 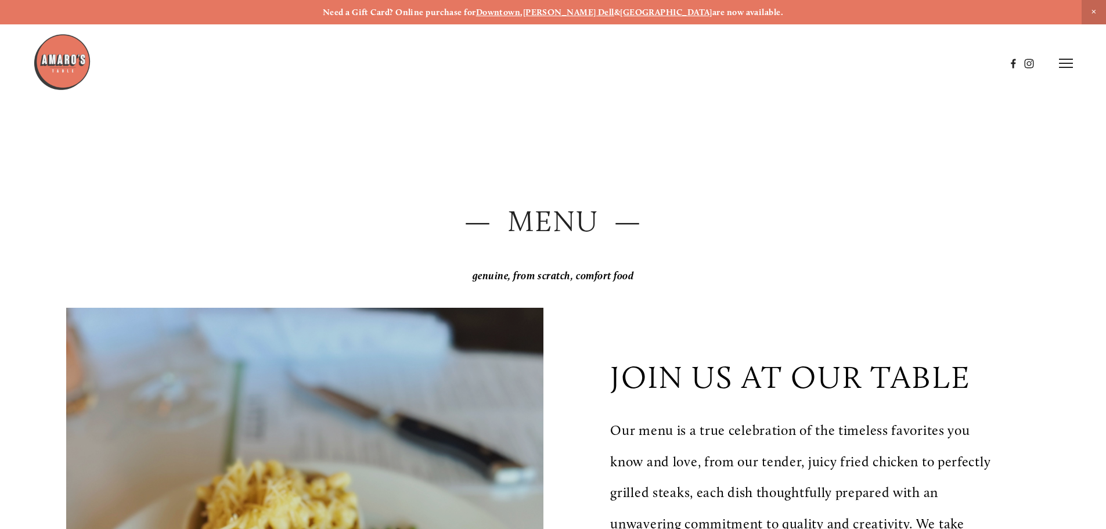 What do you see at coordinates (498, 12) in the screenshot?
I see `a: Downtown` at bounding box center [498, 12].